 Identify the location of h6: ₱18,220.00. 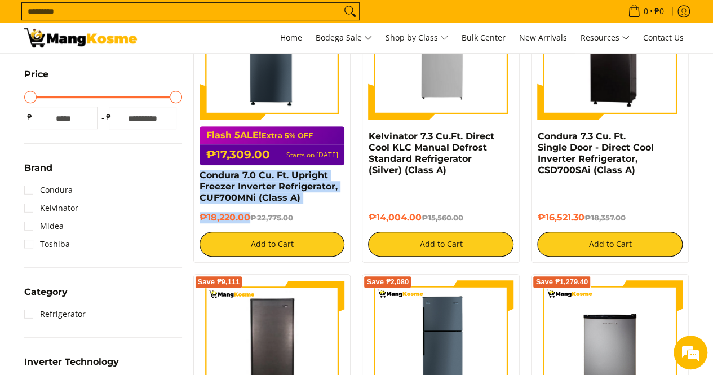
(272, 218).